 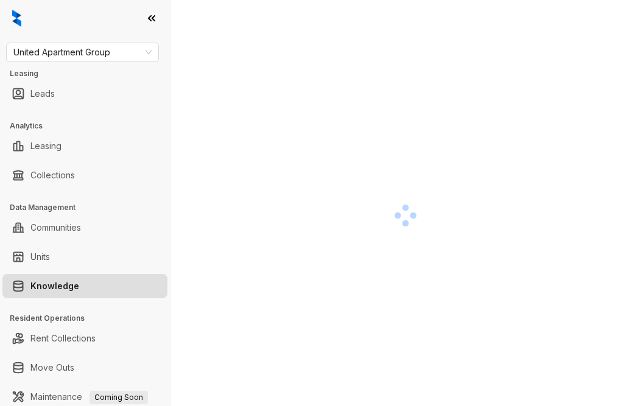 I want to click on li: Leasing, so click(x=85, y=146).